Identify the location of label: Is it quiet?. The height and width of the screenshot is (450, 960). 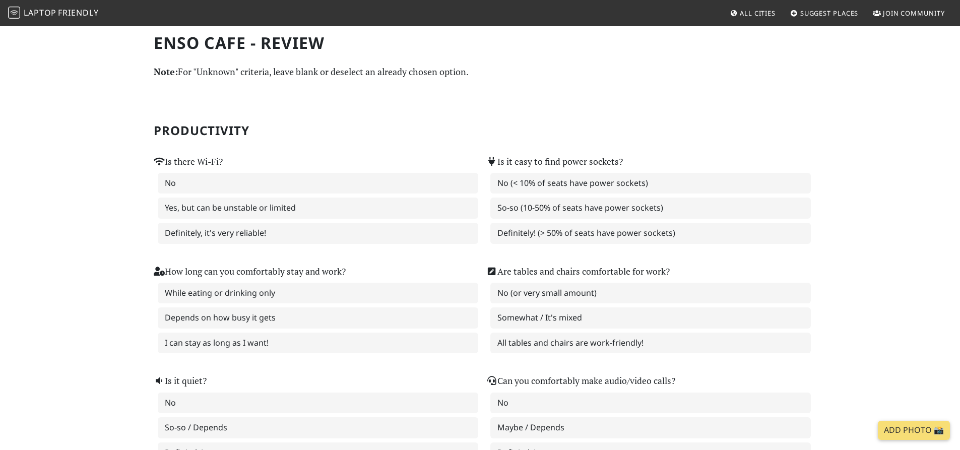
(180, 381).